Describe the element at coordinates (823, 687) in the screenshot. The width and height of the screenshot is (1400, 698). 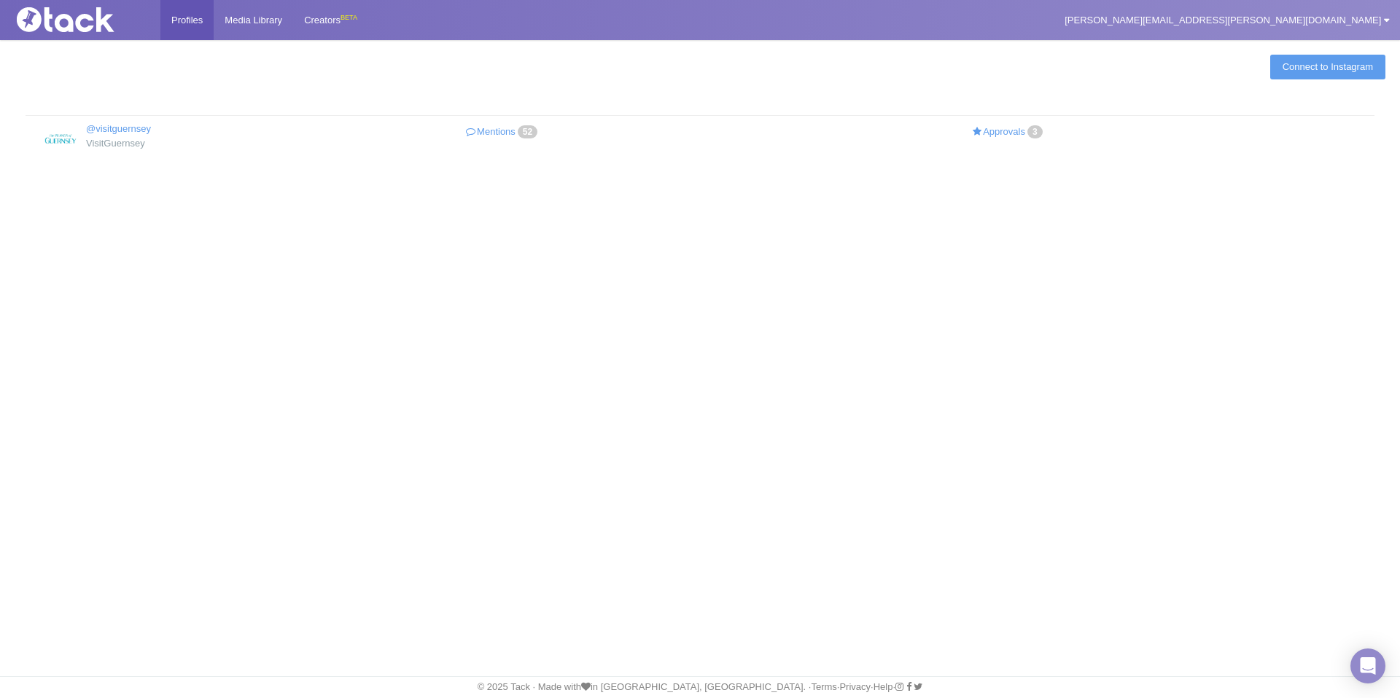
I see `a: Terms` at that location.